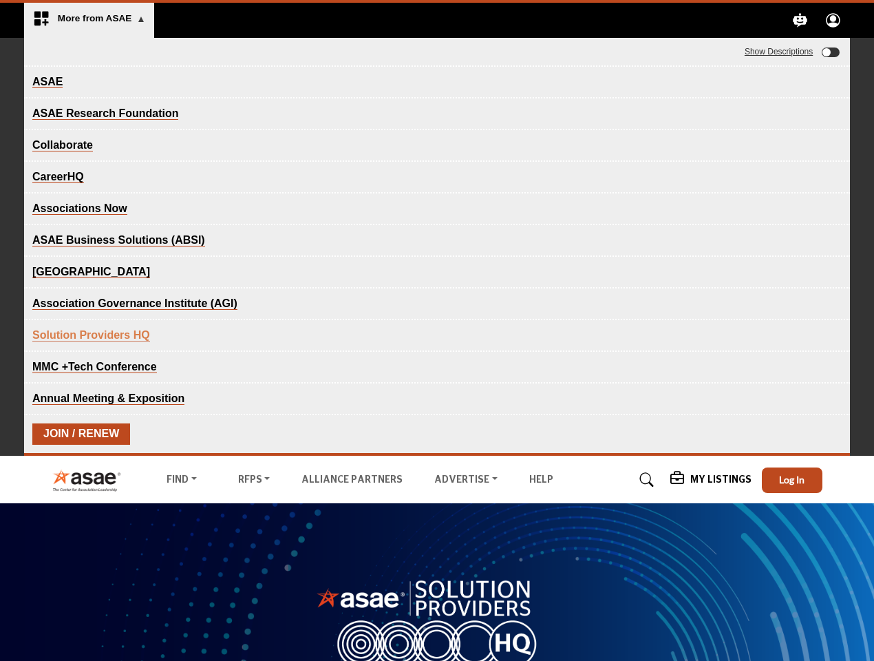 The width and height of the screenshot is (874, 661). What do you see at coordinates (541, 480) in the screenshot?
I see `a: Help` at bounding box center [541, 480].